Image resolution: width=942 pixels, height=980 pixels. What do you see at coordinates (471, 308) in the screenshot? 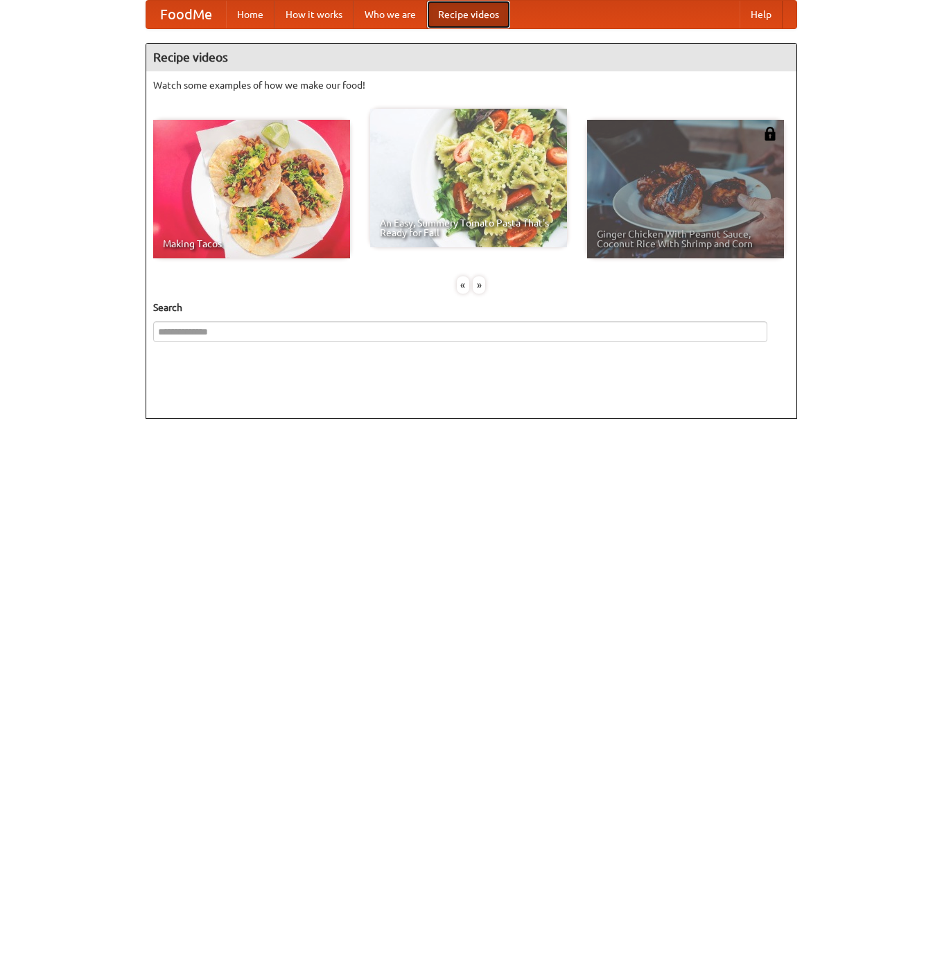
I see `h5: Search` at bounding box center [471, 308].